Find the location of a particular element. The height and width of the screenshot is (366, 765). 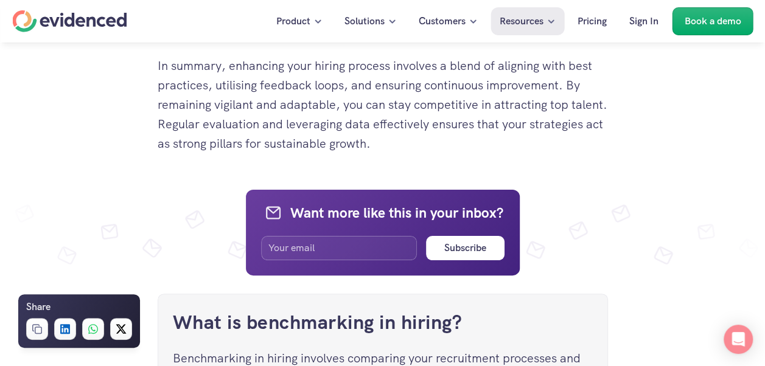

p: Product is located at coordinates (293, 21).